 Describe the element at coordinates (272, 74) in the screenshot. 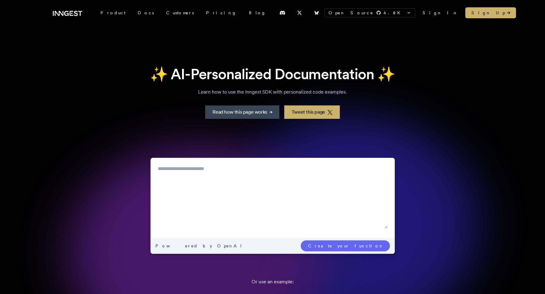

I see `h1: ✨ AI-Personalized Documentation ✨` at that location.